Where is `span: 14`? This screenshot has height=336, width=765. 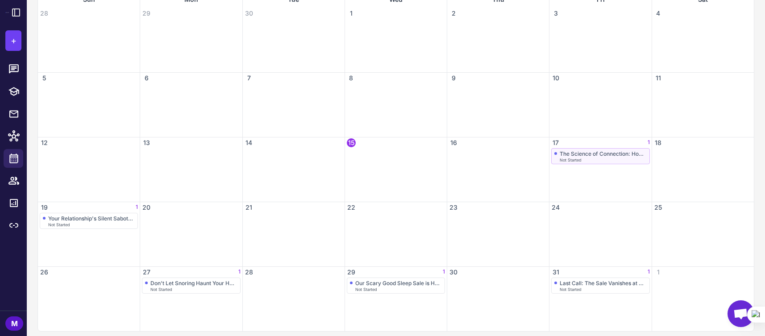
span: 14 is located at coordinates (249, 143).